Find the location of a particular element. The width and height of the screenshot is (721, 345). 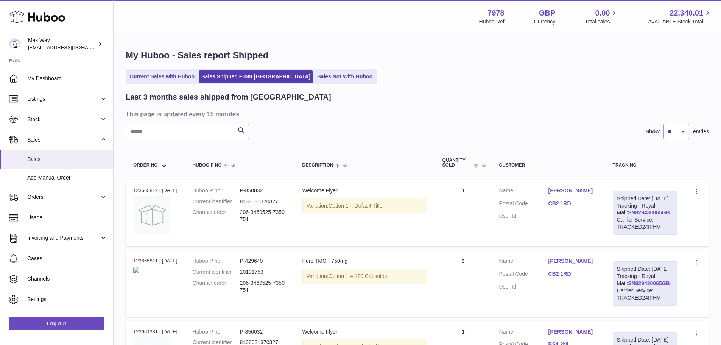

span: Channels is located at coordinates (67, 279).